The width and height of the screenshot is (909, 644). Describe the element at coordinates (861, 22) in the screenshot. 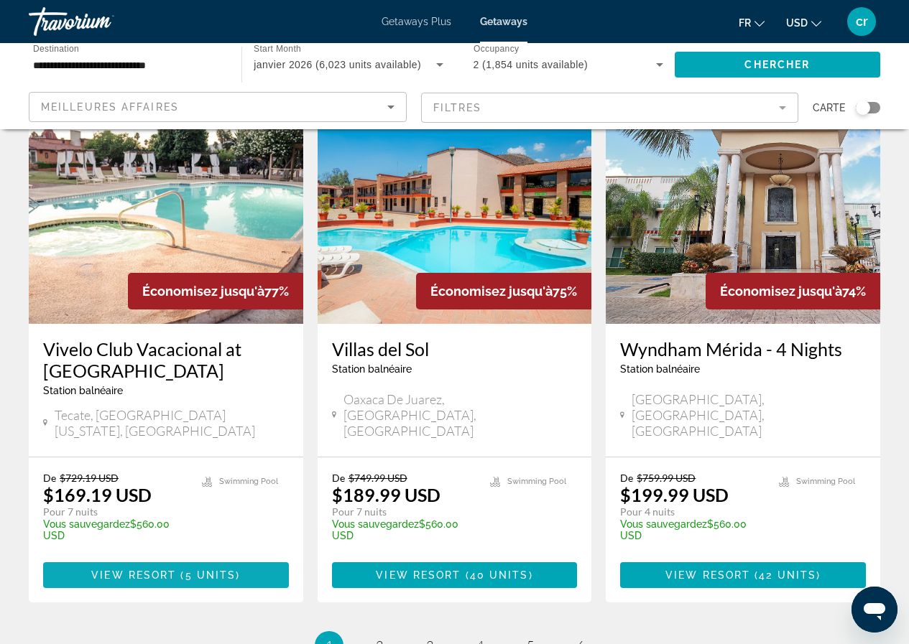

I see `button: User Menu` at that location.